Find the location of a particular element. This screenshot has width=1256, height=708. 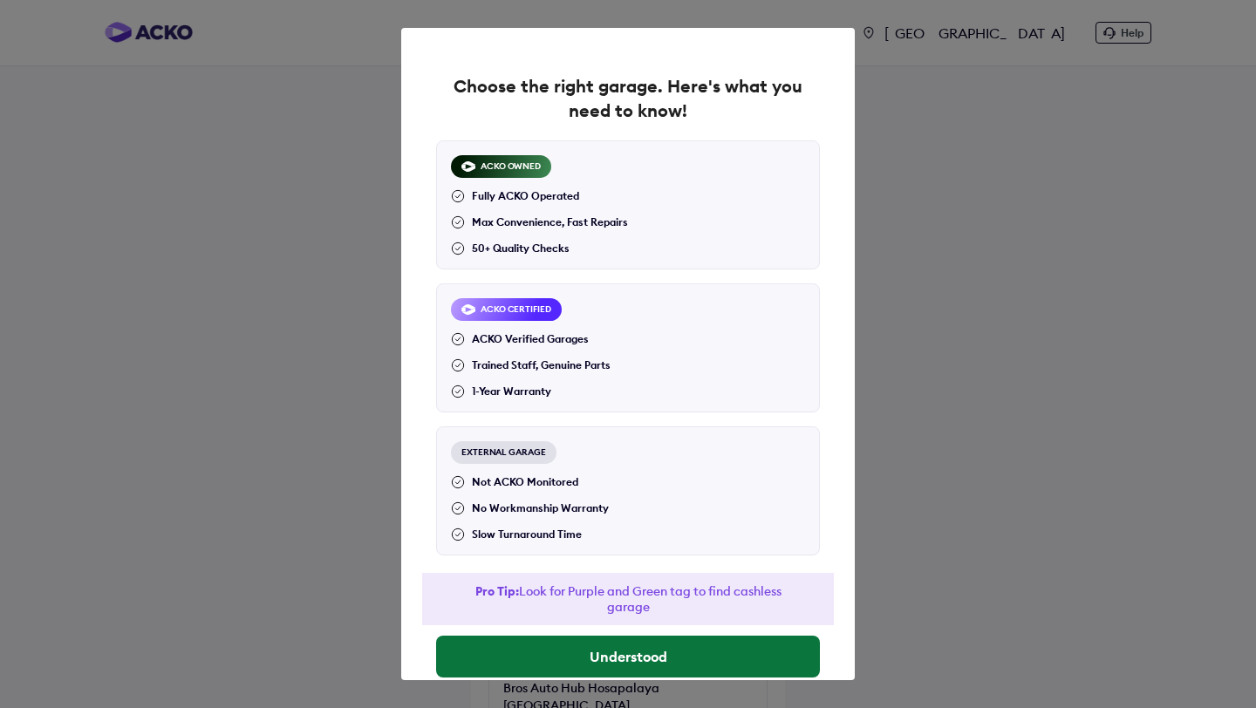

div: Choose the right garage. Here's what you need to know! is located at coordinates (628, 99).